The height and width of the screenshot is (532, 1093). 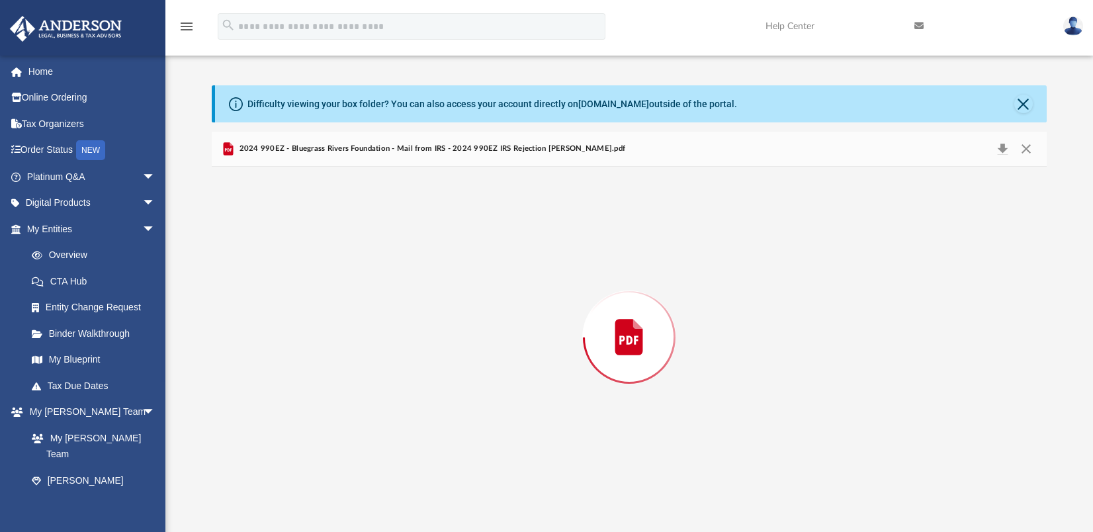 I want to click on img: User Pic, so click(x=1073, y=26).